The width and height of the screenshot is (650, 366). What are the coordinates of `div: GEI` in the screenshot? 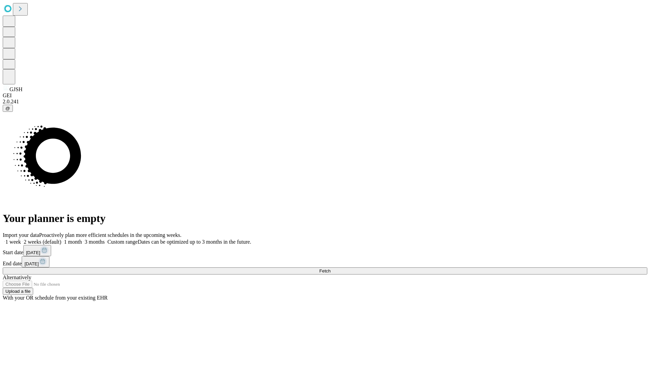 It's located at (325, 95).